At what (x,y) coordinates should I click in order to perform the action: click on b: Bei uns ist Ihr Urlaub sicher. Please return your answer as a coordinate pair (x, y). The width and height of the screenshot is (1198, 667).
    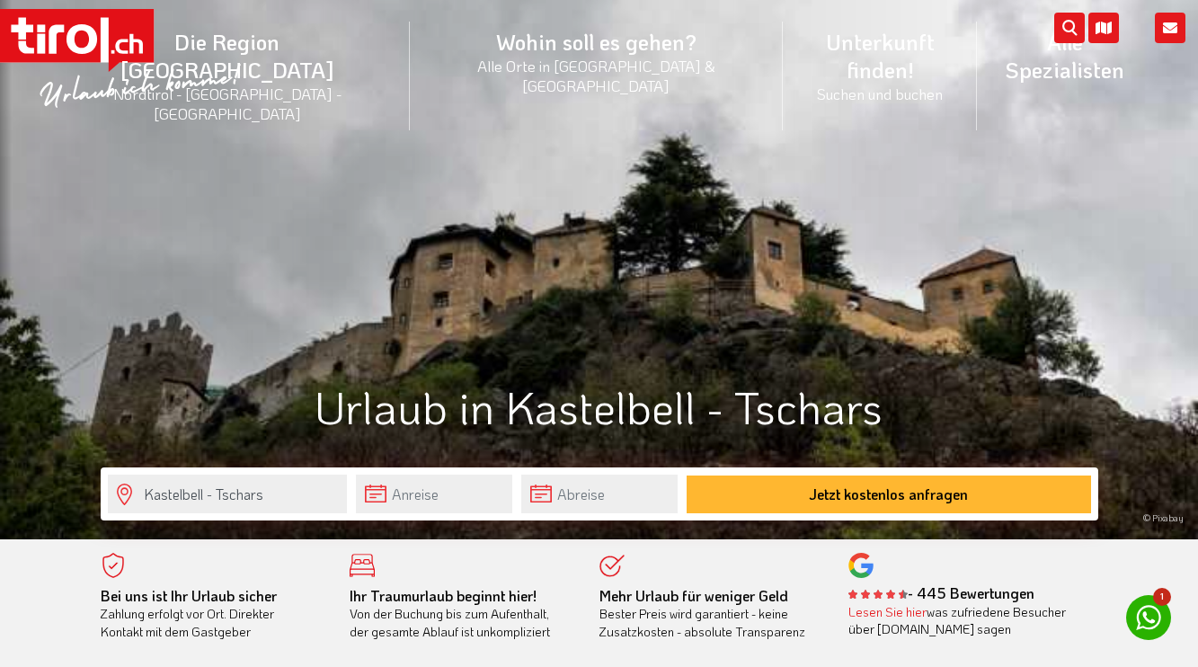
    Looking at the image, I should click on (189, 595).